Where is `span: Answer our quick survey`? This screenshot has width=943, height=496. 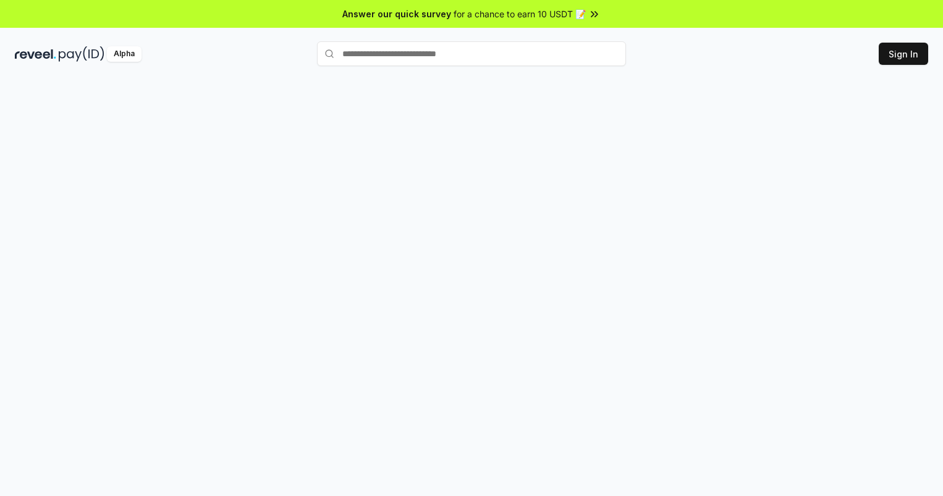 span: Answer our quick survey is located at coordinates (397, 14).